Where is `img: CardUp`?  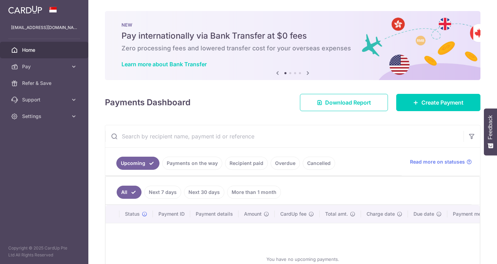 img: CardUp is located at coordinates (25, 10).